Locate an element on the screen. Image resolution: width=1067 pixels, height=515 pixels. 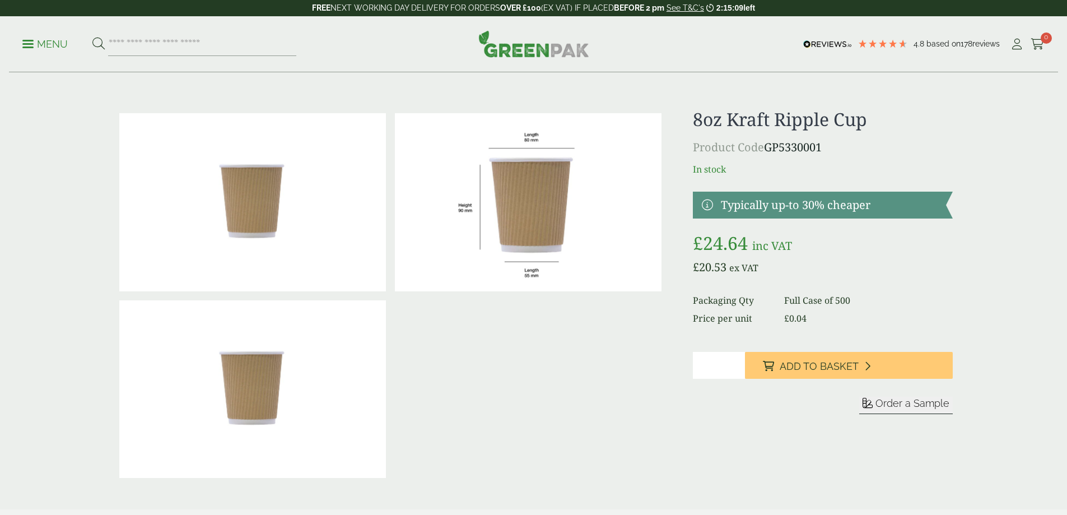
img: RippleCup_8oz is located at coordinates (528, 202).